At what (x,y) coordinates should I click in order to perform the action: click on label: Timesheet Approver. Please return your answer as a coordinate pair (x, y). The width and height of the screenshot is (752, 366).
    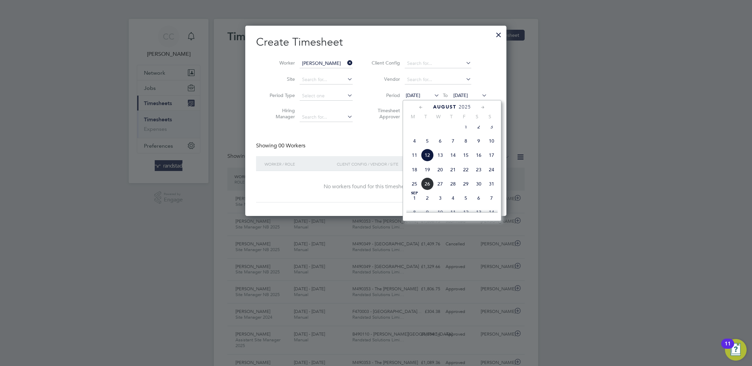
    Looking at the image, I should click on (385, 113).